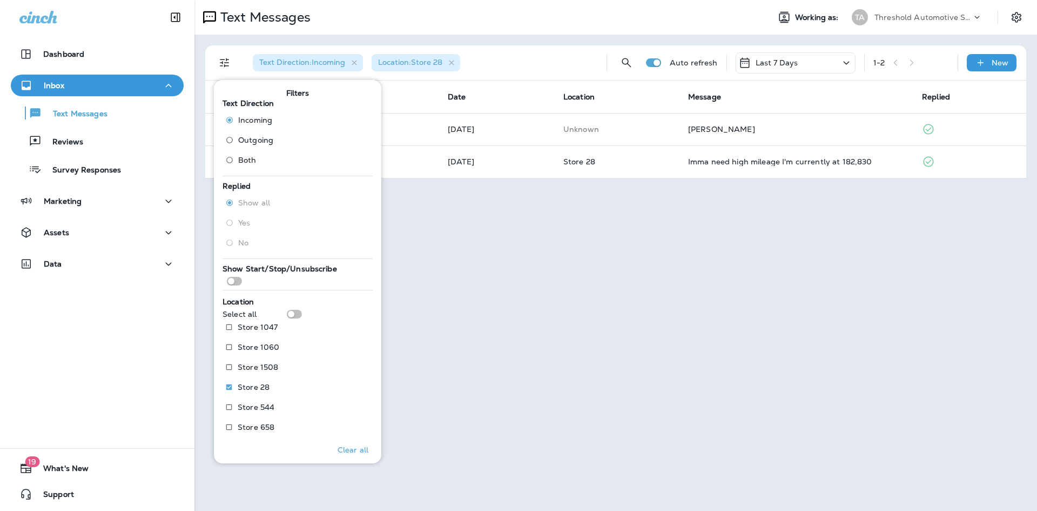 This screenshot has width=1037, height=511. I want to click on button: Marketing, so click(97, 201).